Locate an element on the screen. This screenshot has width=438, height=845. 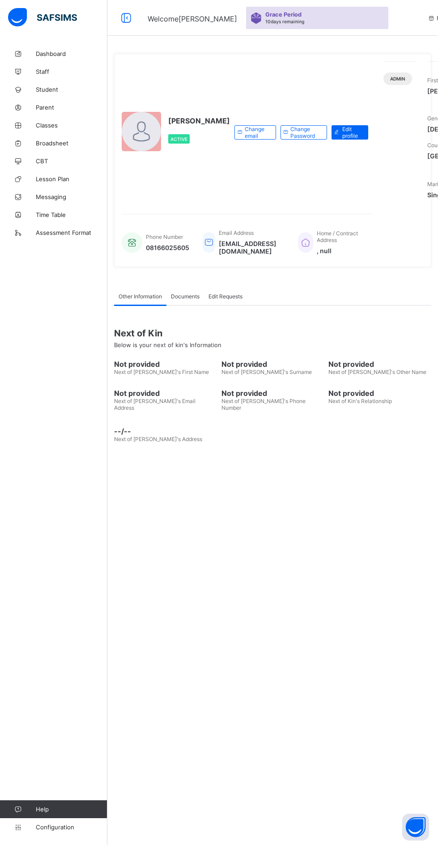
span: 10 days remaining is located at coordinates (285, 21).